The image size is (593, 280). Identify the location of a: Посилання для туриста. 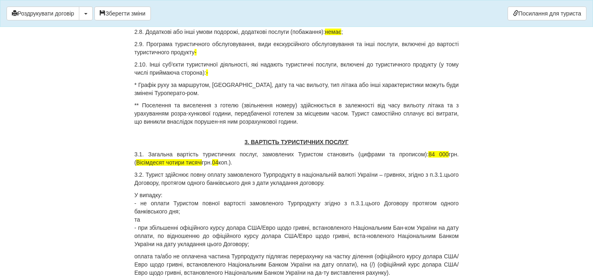
(547, 13).